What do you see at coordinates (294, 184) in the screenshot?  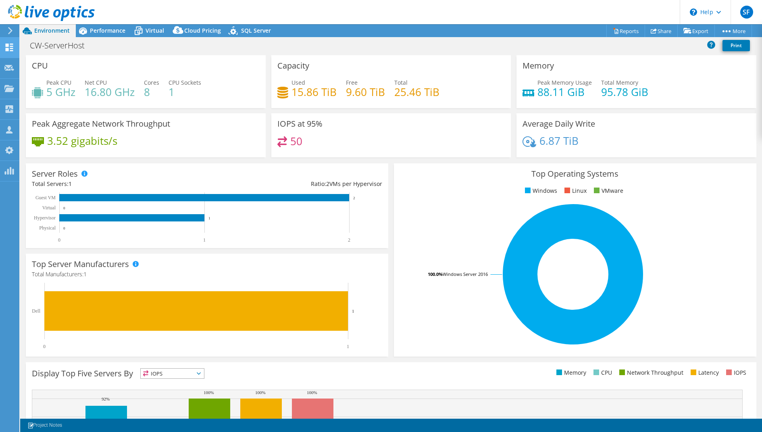 I see `div: Ratio: VMs per Hypervisor` at bounding box center [294, 184].